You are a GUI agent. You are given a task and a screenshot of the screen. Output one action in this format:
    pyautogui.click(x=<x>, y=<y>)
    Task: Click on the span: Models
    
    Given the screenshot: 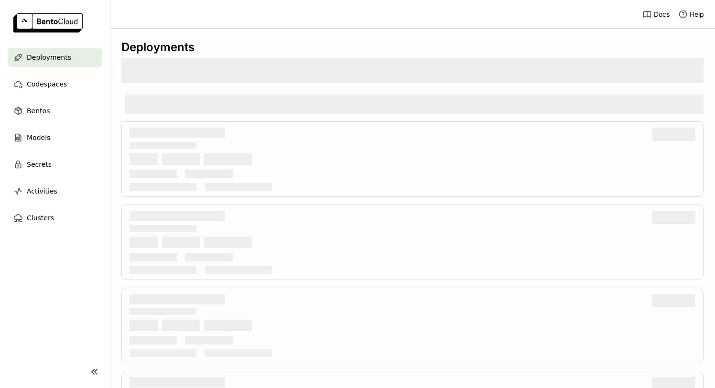 What is the action you would take?
    pyautogui.click(x=38, y=138)
    